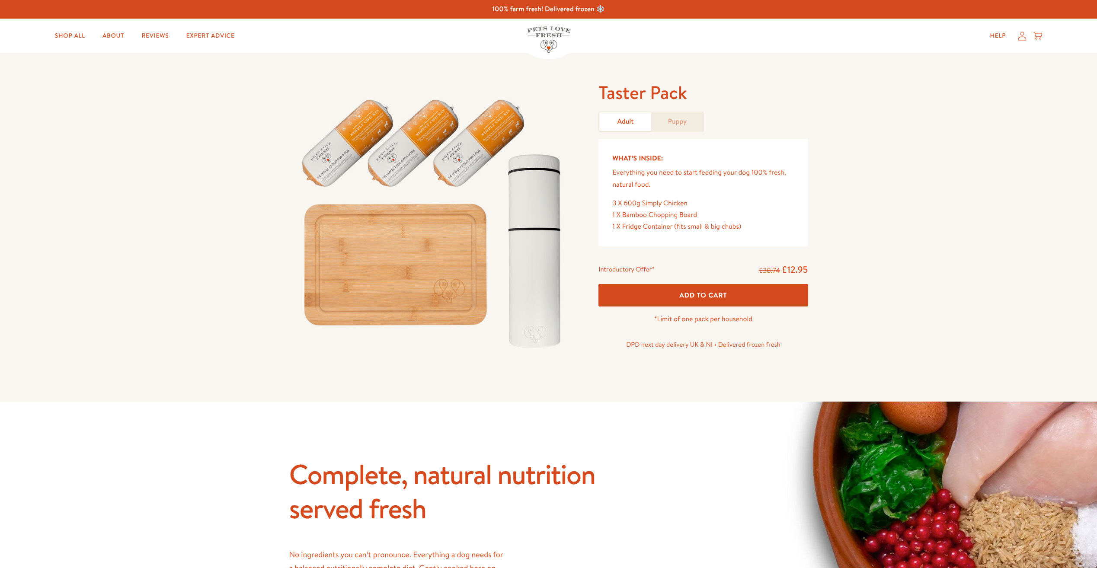 This screenshot has height=568, width=1097. What do you see at coordinates (462, 491) in the screenshot?
I see `h2: Complete, natural nutrition served fresh` at bounding box center [462, 491].